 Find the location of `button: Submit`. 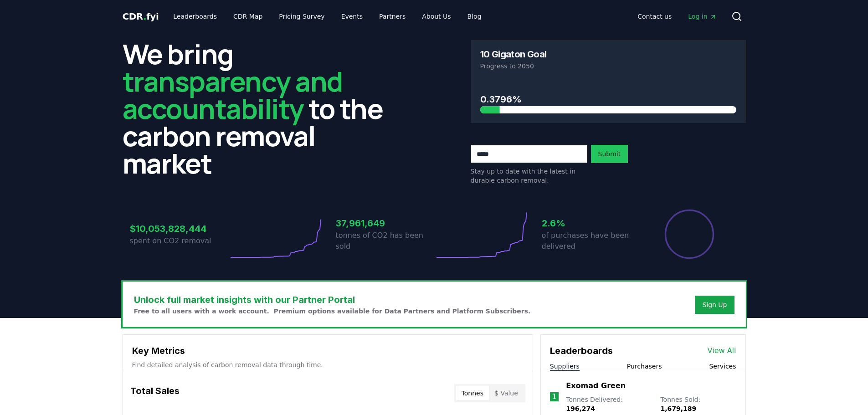

button: Submit is located at coordinates (610, 154).